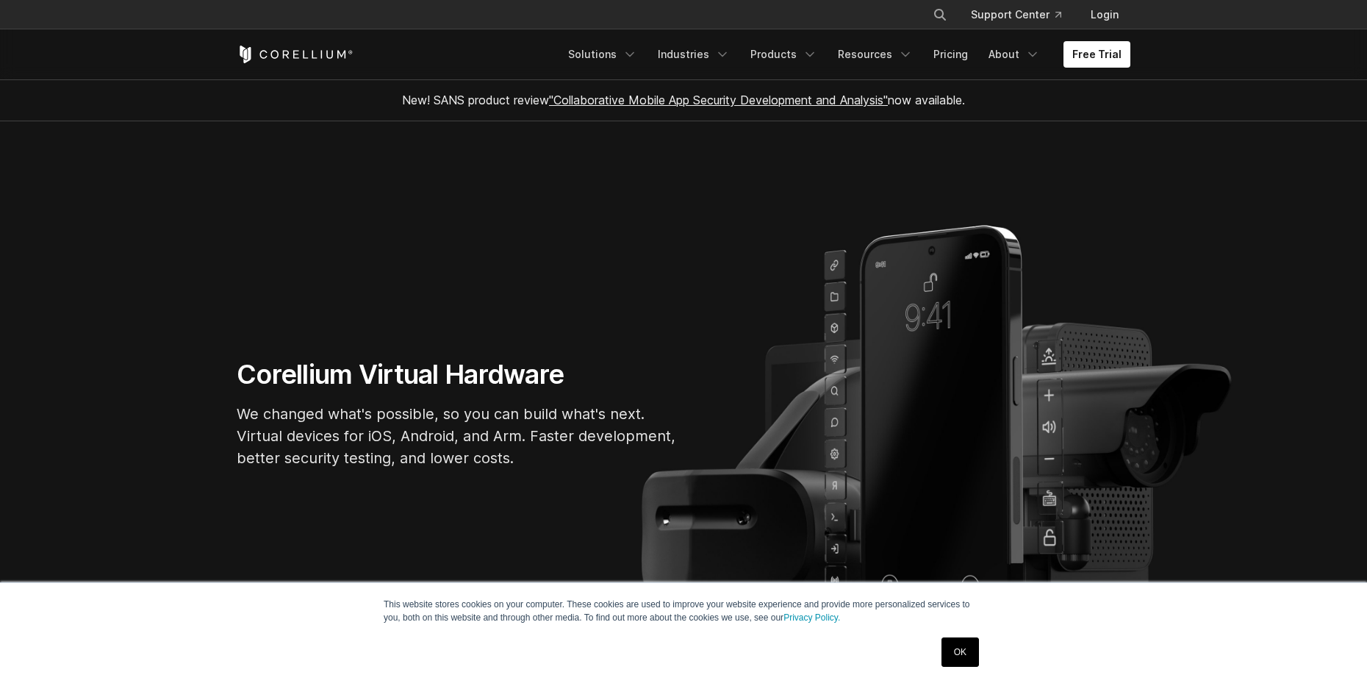 This screenshot has height=686, width=1367. I want to click on a: "Collaborative Mobile App Security Development and Analysis", so click(718, 100).